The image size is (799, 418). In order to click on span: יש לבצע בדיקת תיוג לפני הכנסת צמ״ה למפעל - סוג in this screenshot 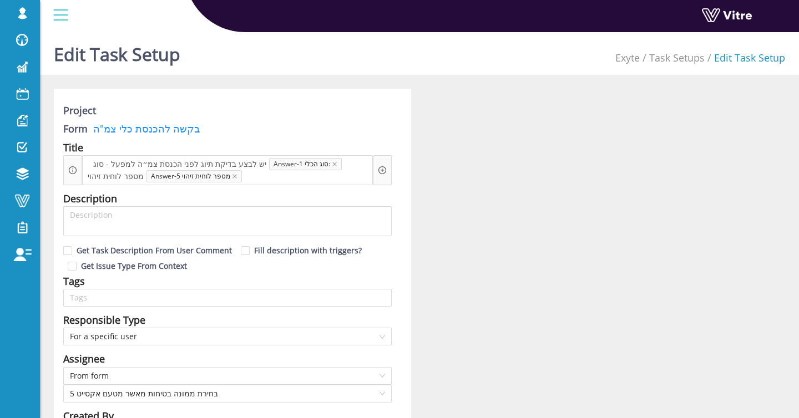, I will do `click(180, 164)`.